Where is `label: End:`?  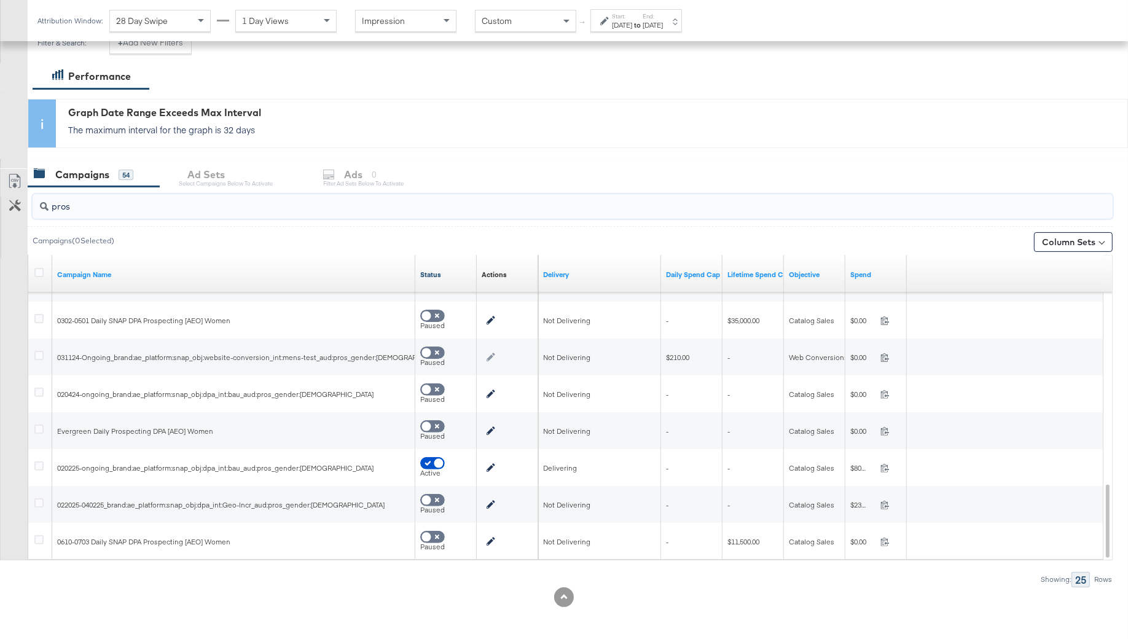
label: End: is located at coordinates (653, 16).